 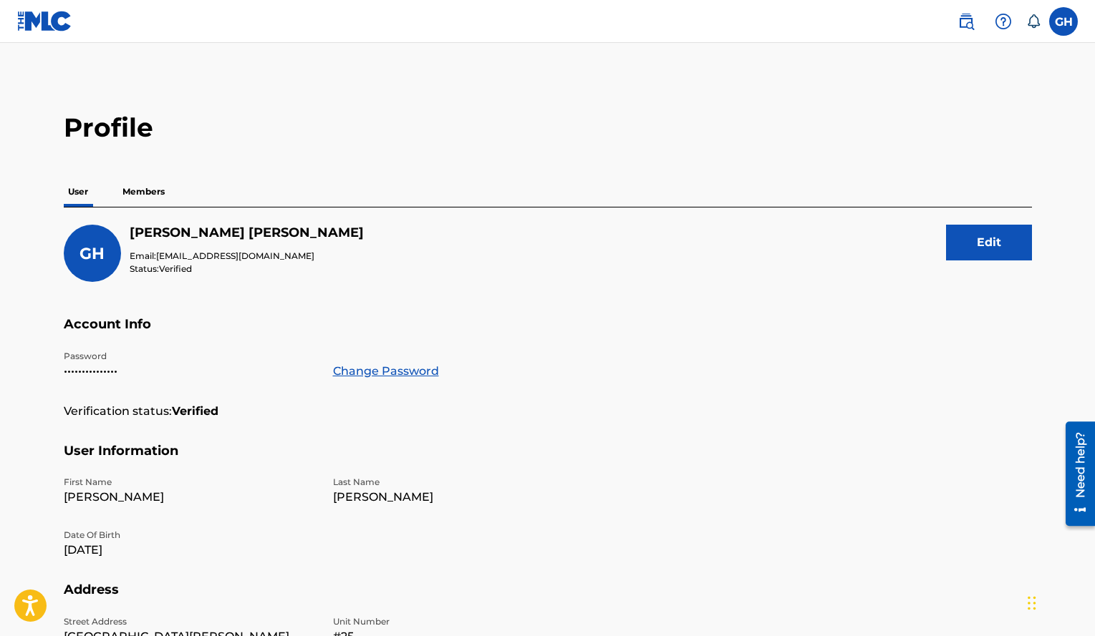 I want to click on p: Members, so click(x=143, y=192).